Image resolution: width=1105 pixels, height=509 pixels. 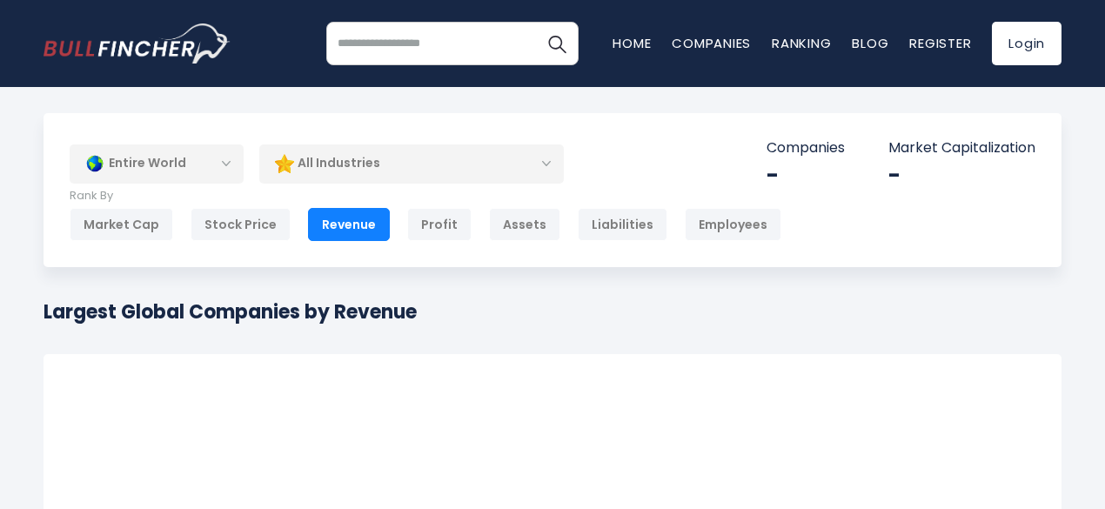 I want to click on div: Profit, so click(x=439, y=224).